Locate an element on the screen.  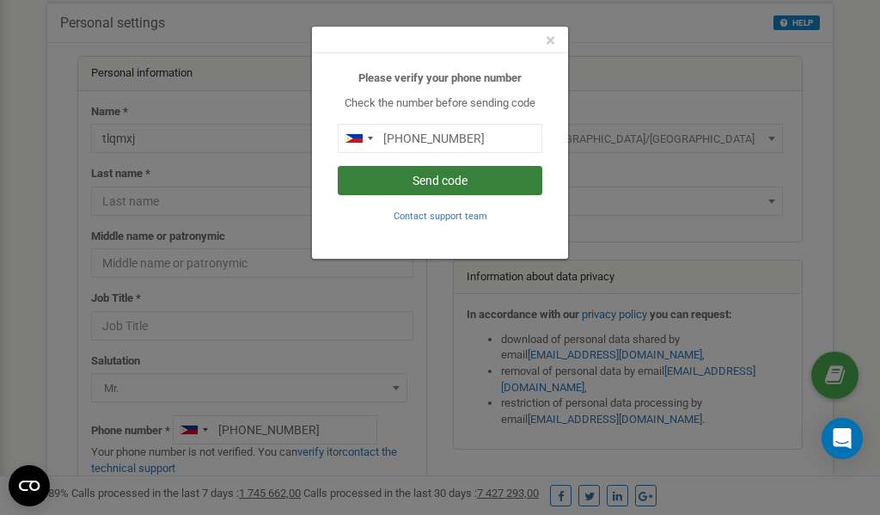
b: Please verify your phone number is located at coordinates (440, 77).